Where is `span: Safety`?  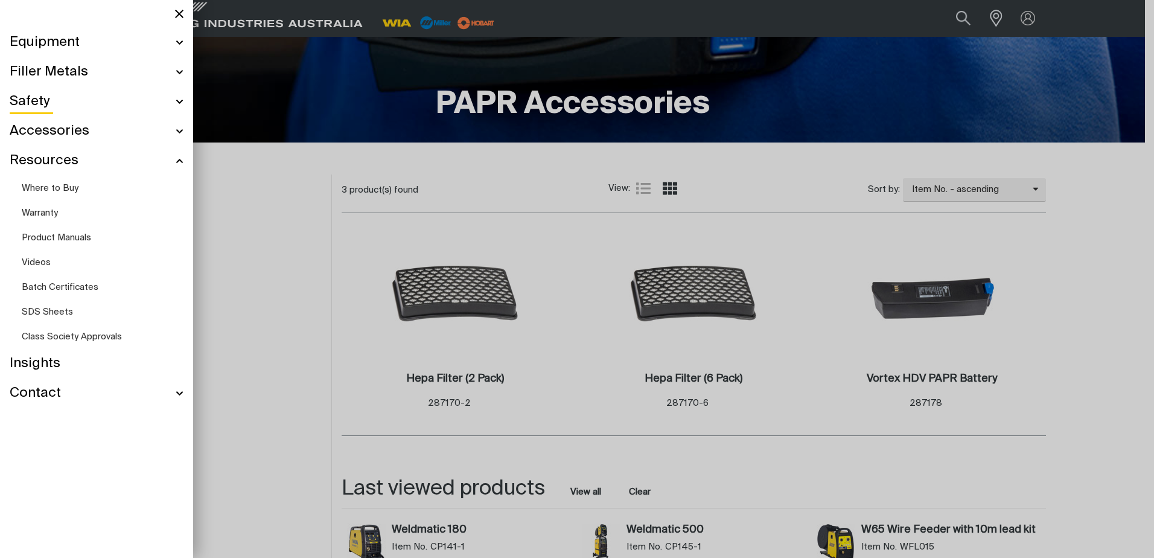
span: Safety is located at coordinates (30, 101).